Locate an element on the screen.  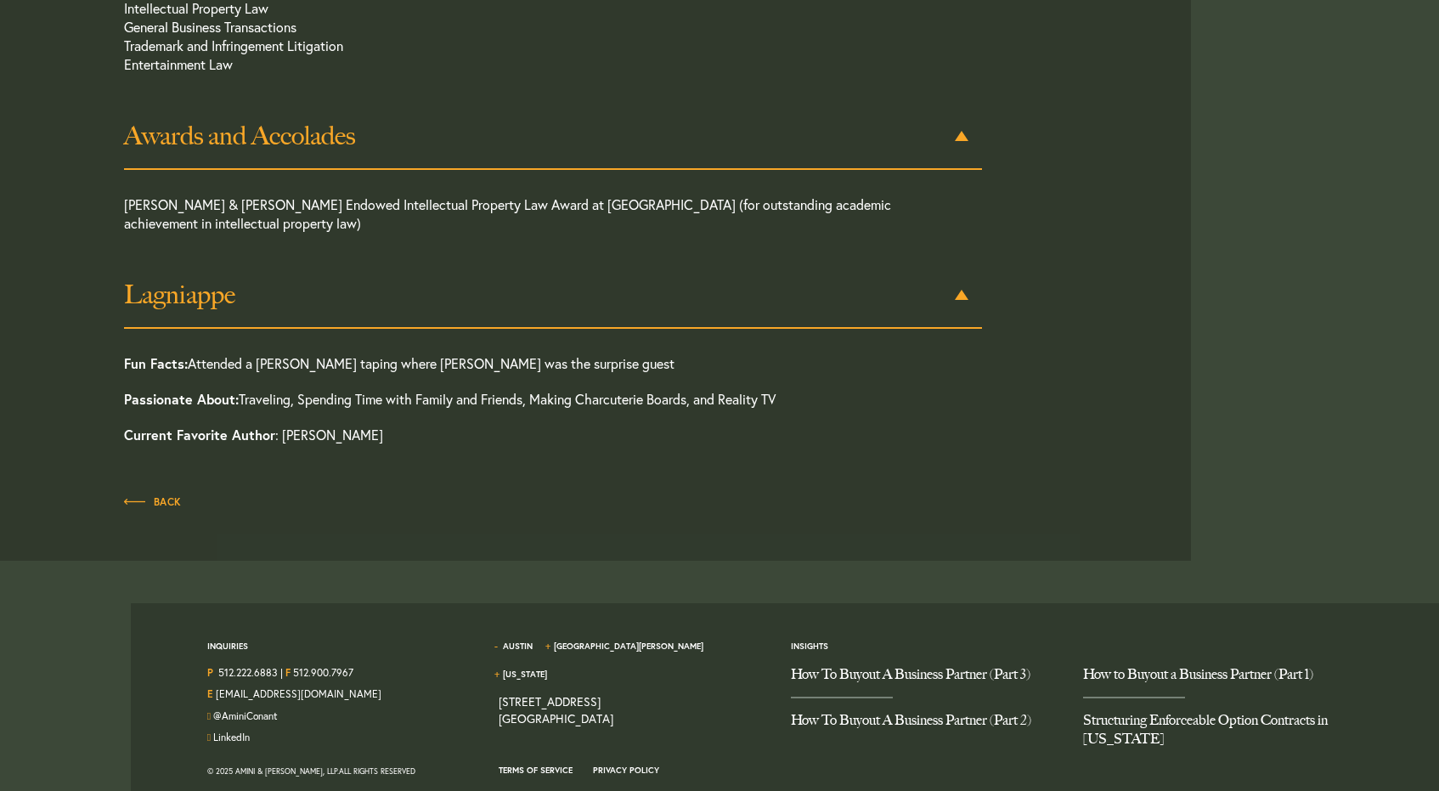
p: Traveling, Spending Time with Family and Friends, Making Charcuterie Boards, and Reality TV is located at coordinates (510, 399).